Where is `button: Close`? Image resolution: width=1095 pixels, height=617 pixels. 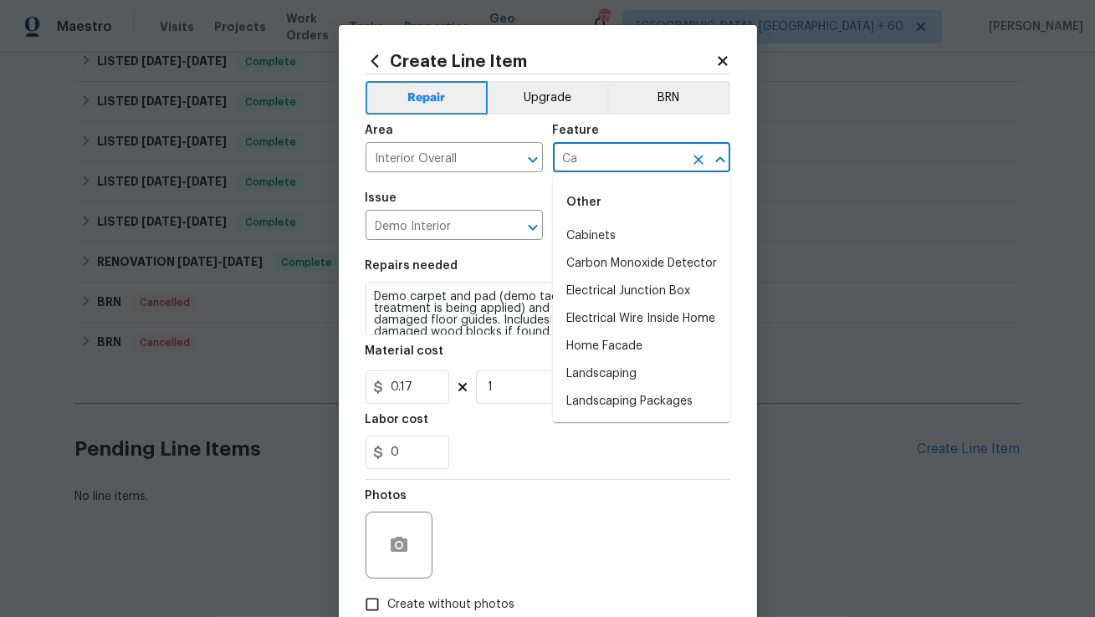 button: Close is located at coordinates (720, 160).